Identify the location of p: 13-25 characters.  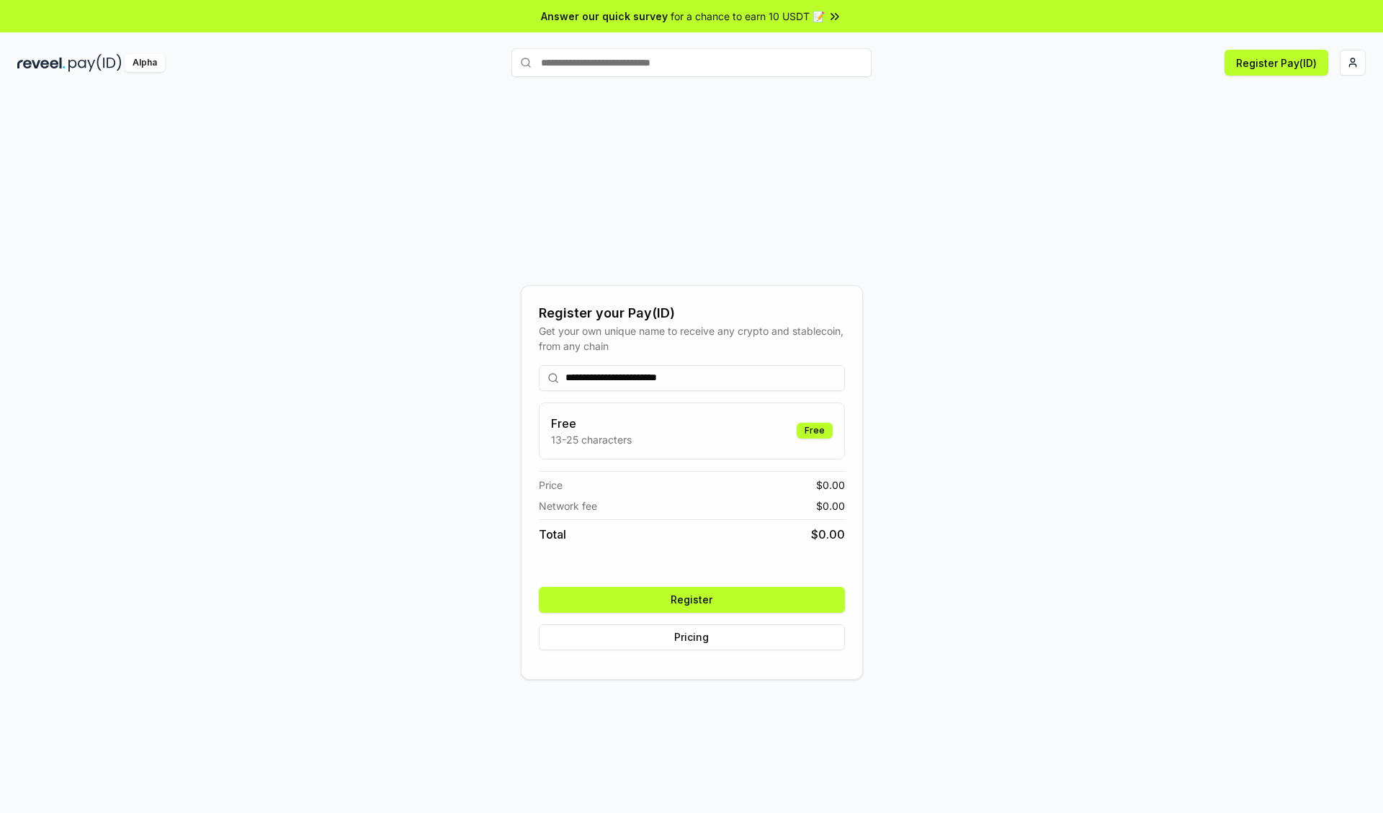
(591, 439).